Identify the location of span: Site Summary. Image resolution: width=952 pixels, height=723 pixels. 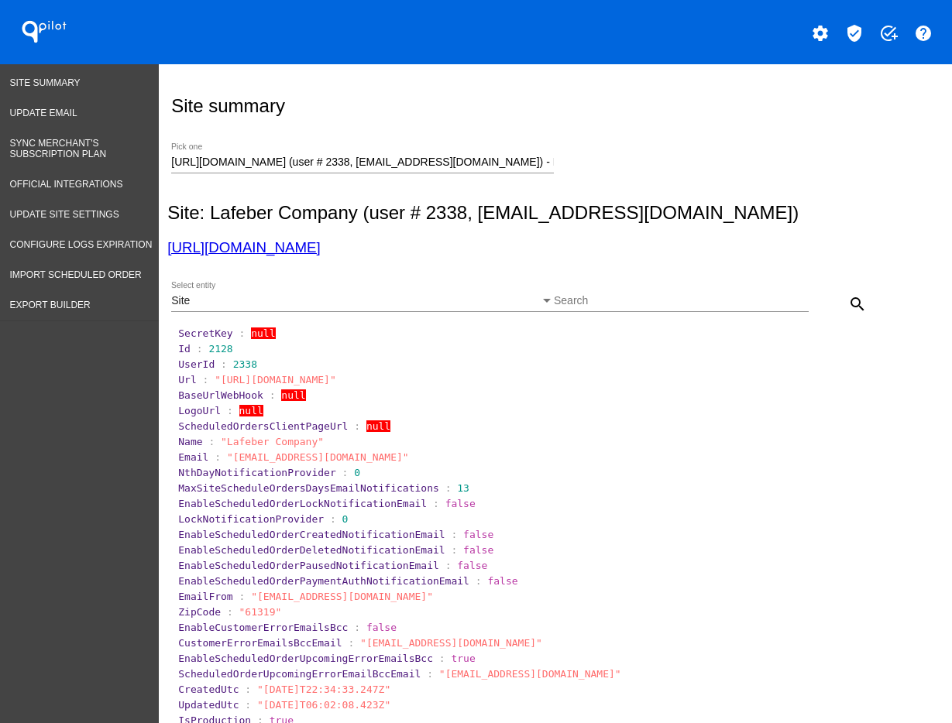
(45, 83).